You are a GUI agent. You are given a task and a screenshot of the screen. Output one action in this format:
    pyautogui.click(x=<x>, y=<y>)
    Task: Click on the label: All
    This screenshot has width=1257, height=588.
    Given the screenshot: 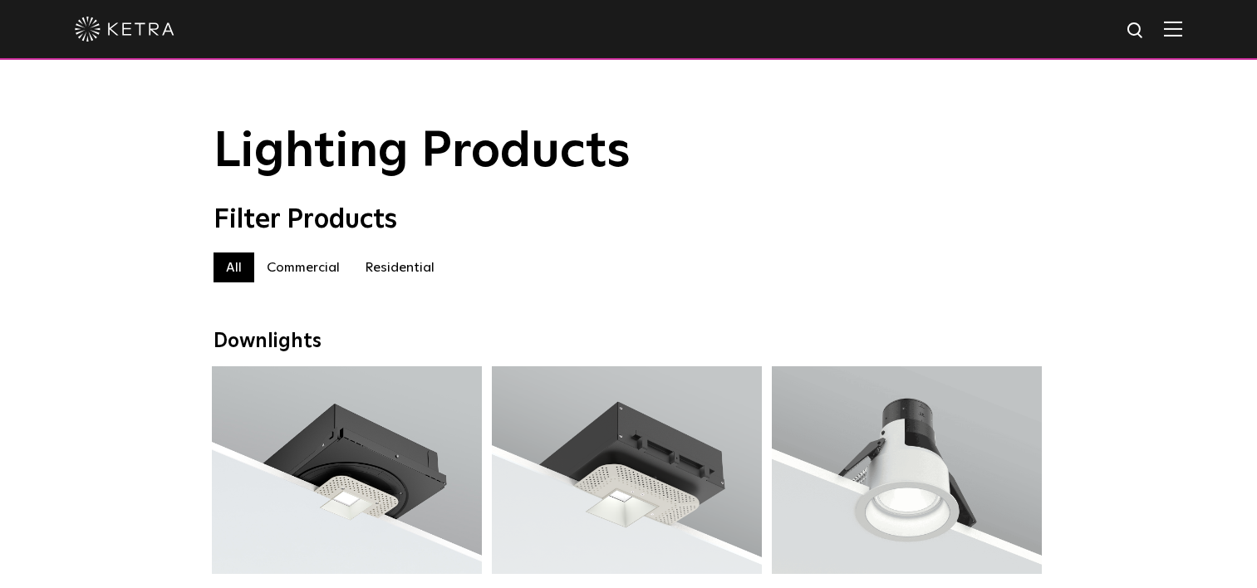 What is the action you would take?
    pyautogui.click(x=233, y=268)
    